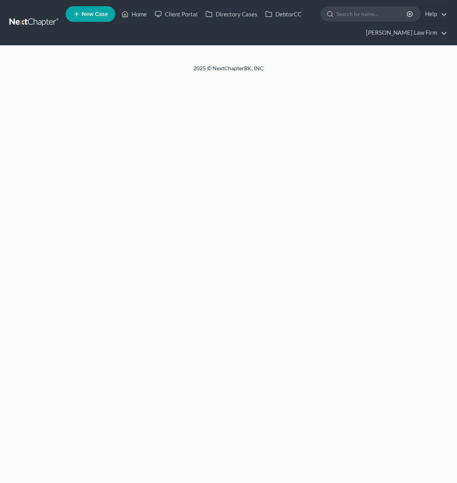 The image size is (457, 483). I want to click on a: Help, so click(434, 14).